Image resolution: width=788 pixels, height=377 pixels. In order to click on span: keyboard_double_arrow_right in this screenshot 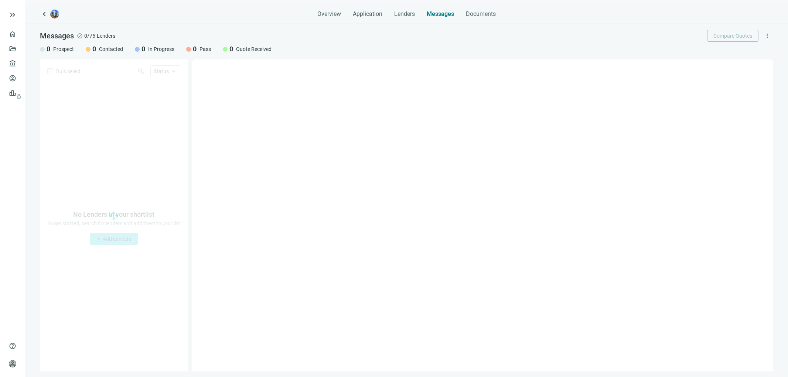, I will do `click(13, 15)`.